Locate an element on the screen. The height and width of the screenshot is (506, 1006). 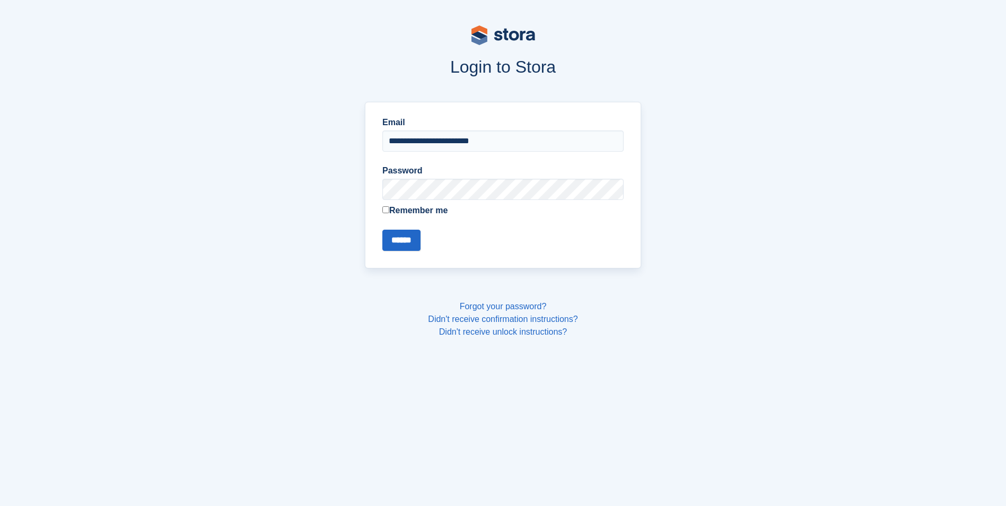
h1: Login to Stora is located at coordinates (503, 67).